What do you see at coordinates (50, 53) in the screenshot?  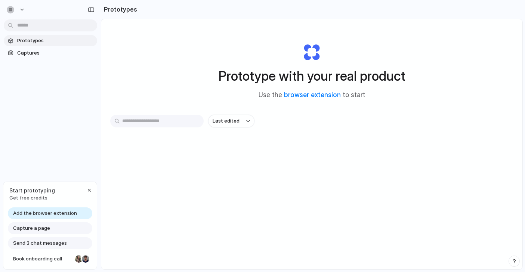 I see `a: Captures` at bounding box center [50, 53].